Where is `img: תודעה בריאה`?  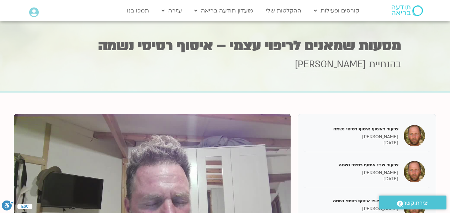
img: תודעה בריאה is located at coordinates (407, 11).